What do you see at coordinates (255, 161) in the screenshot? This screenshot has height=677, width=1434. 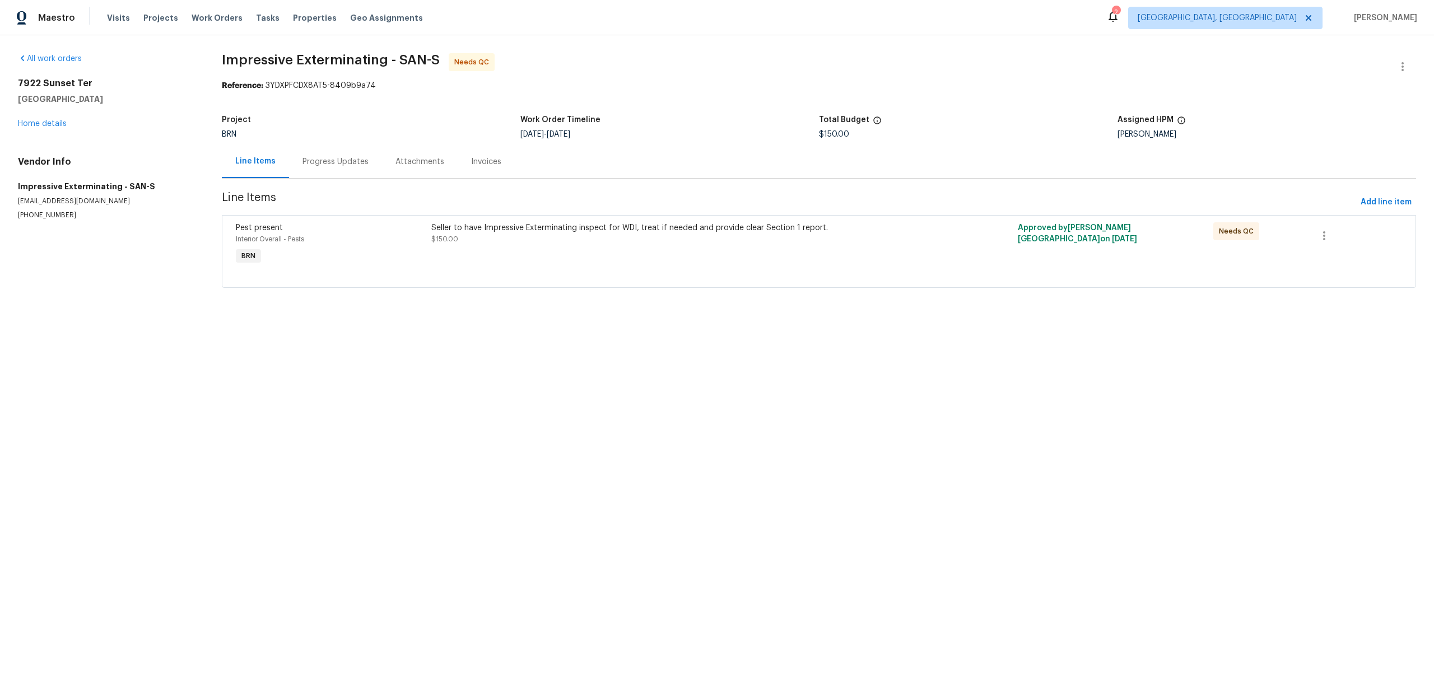 I see `div: Line Items` at bounding box center [255, 161].